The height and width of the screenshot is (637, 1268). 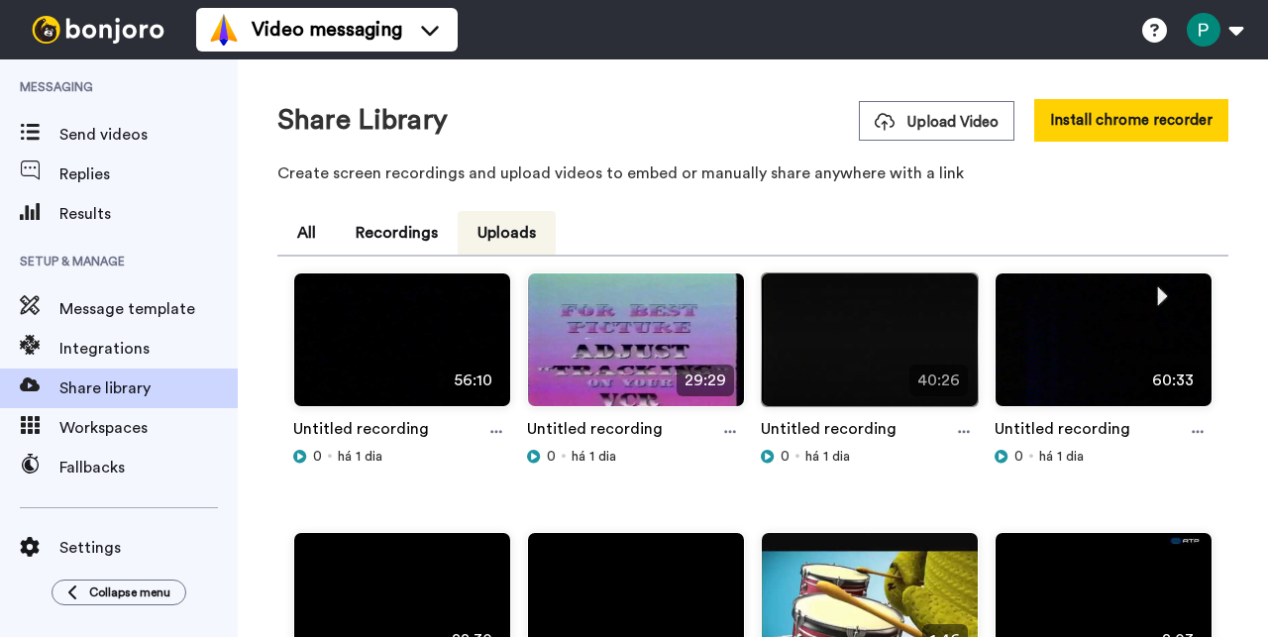 I want to click on button: Uploads, so click(x=506, y=233).